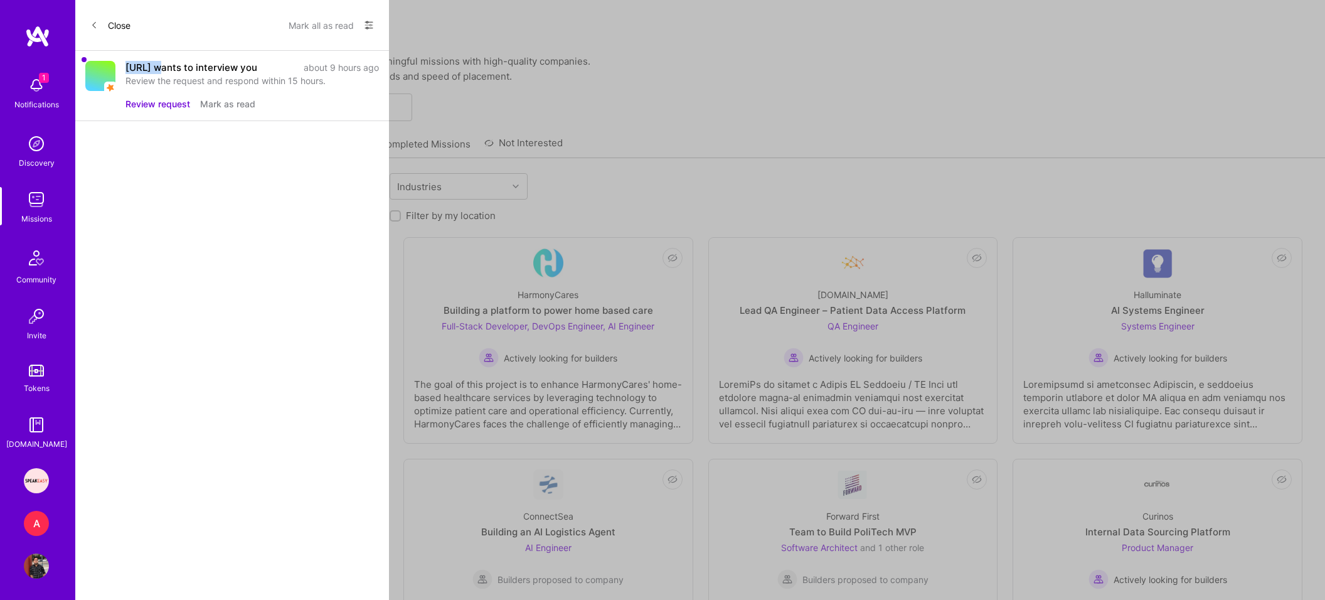 The height and width of the screenshot is (600, 1325). What do you see at coordinates (38, 36) in the screenshot?
I see `img: logo` at bounding box center [38, 36].